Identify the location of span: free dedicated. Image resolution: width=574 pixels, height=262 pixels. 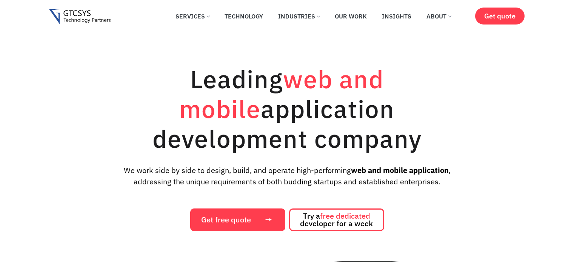
(345, 216).